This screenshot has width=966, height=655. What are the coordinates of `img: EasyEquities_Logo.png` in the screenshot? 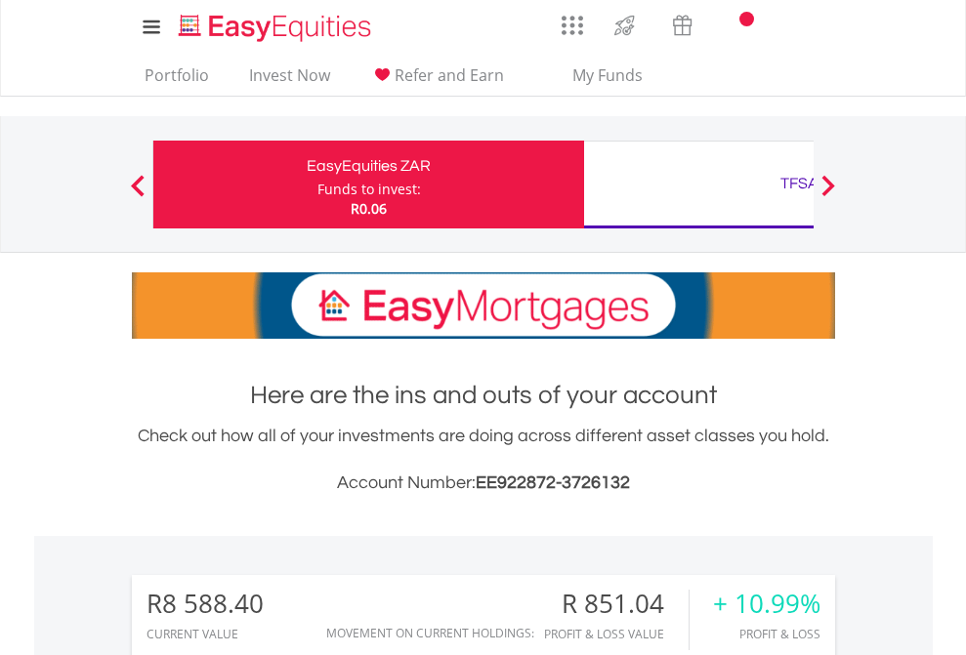 It's located at (276, 27).